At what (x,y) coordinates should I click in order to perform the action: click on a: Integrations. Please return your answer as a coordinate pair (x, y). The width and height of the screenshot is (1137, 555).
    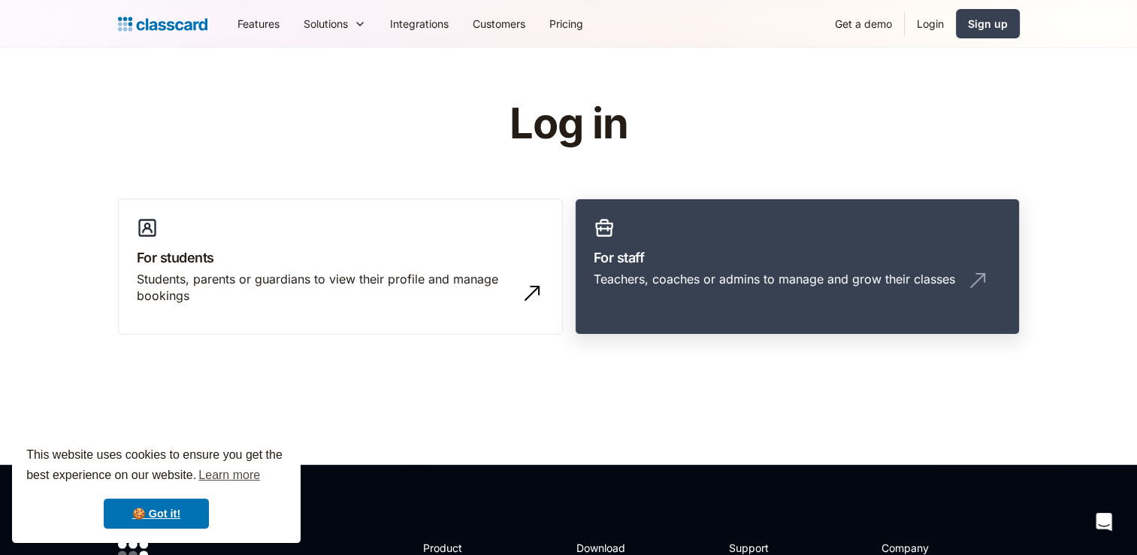
    Looking at the image, I should click on (419, 23).